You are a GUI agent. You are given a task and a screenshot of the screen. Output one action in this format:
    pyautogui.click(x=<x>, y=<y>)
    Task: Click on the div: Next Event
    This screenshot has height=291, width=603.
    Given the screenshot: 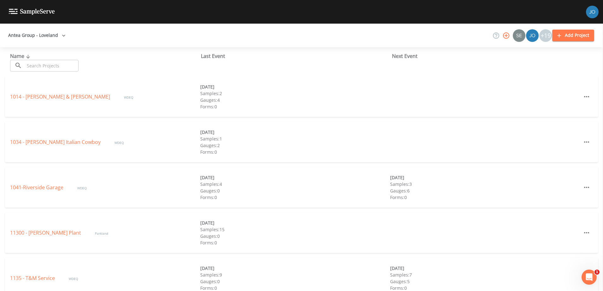 What is the action you would take?
    pyautogui.click(x=487, y=56)
    